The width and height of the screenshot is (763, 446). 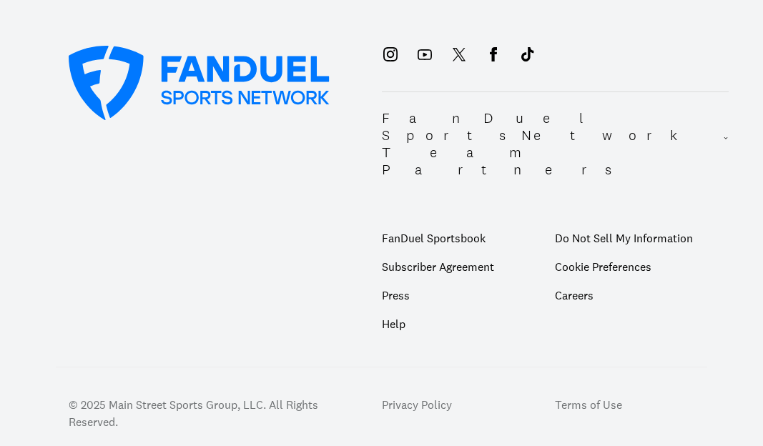 I want to click on p: © 2025 Main Street Sports Group, LLC. All Rights Reserved., so click(x=217, y=413).